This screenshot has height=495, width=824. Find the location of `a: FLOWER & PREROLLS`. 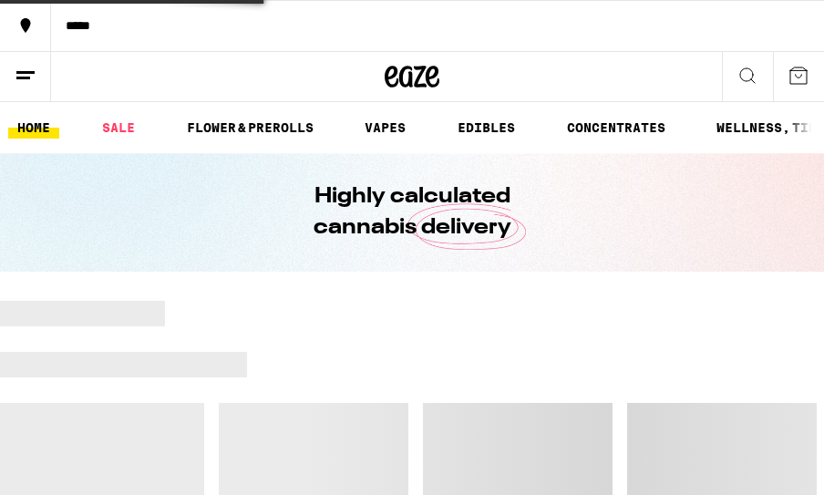

a: FLOWER & PREROLLS is located at coordinates (250, 128).